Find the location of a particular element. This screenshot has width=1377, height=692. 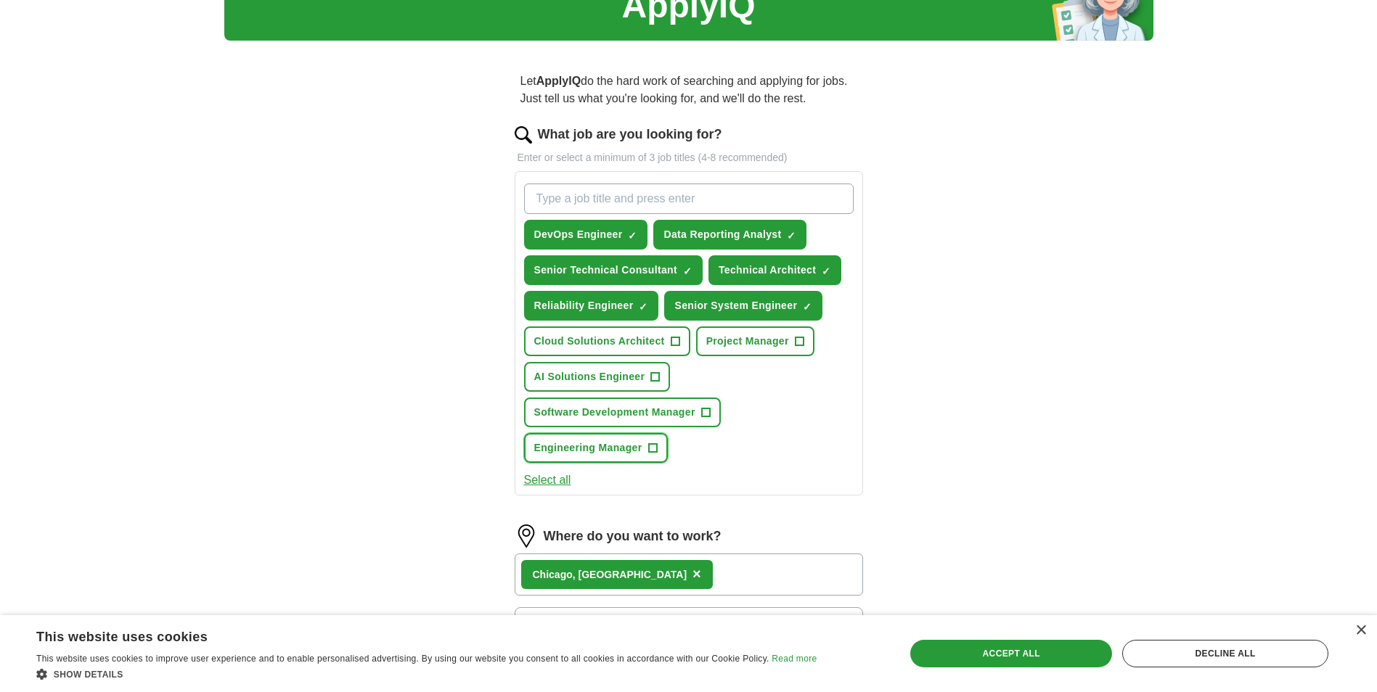

p: Let do the hard work of searching and applying for jobs. Just tell us what you're looking for, an... is located at coordinates (689, 90).